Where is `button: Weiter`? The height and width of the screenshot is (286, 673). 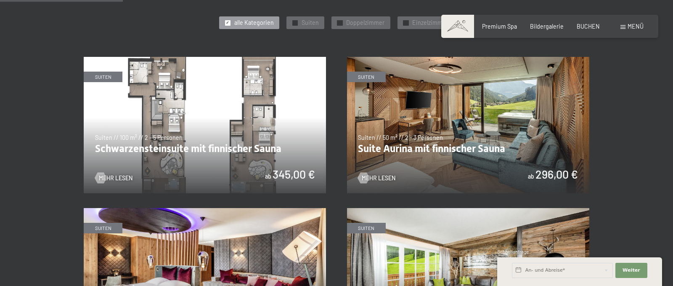 button: Weiter is located at coordinates (632, 270).